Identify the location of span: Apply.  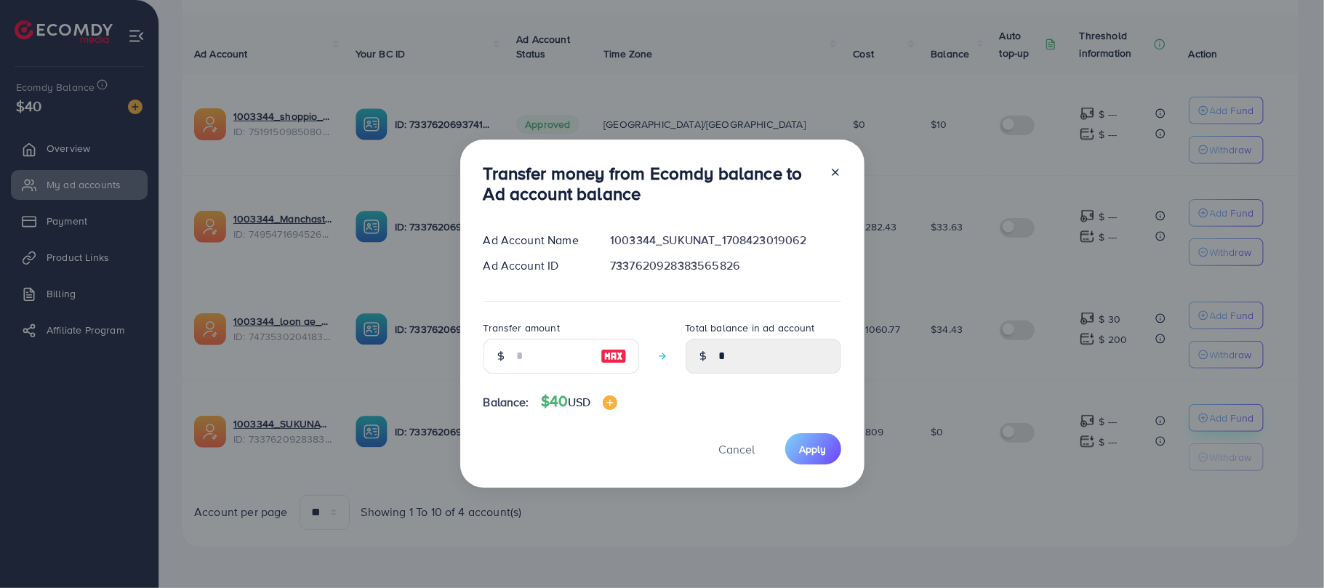
(813, 449).